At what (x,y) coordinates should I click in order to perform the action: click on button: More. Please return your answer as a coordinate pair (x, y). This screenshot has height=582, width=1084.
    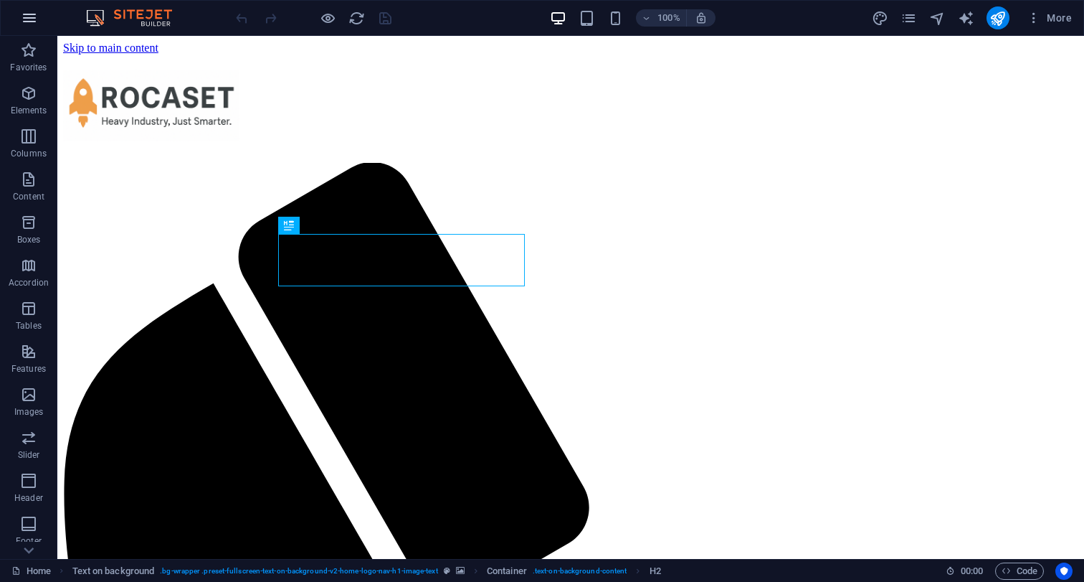
    Looking at the image, I should click on (1049, 18).